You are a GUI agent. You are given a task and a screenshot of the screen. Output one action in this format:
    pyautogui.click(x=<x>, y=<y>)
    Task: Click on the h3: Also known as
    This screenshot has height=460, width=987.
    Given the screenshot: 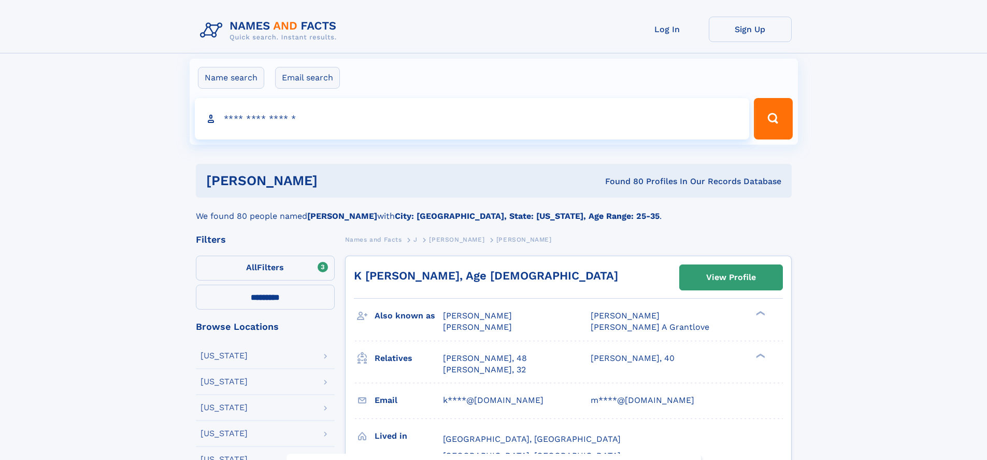 What is the action you would take?
    pyautogui.click(x=409, y=316)
    